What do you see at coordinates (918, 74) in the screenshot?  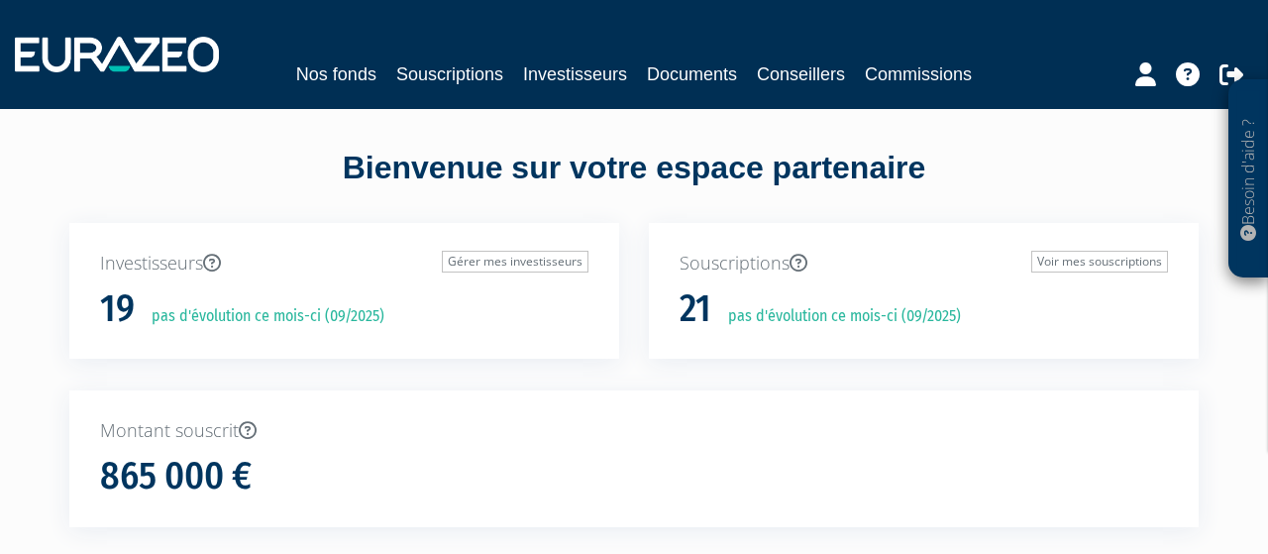 I see `a: Commissions` at bounding box center [918, 74].